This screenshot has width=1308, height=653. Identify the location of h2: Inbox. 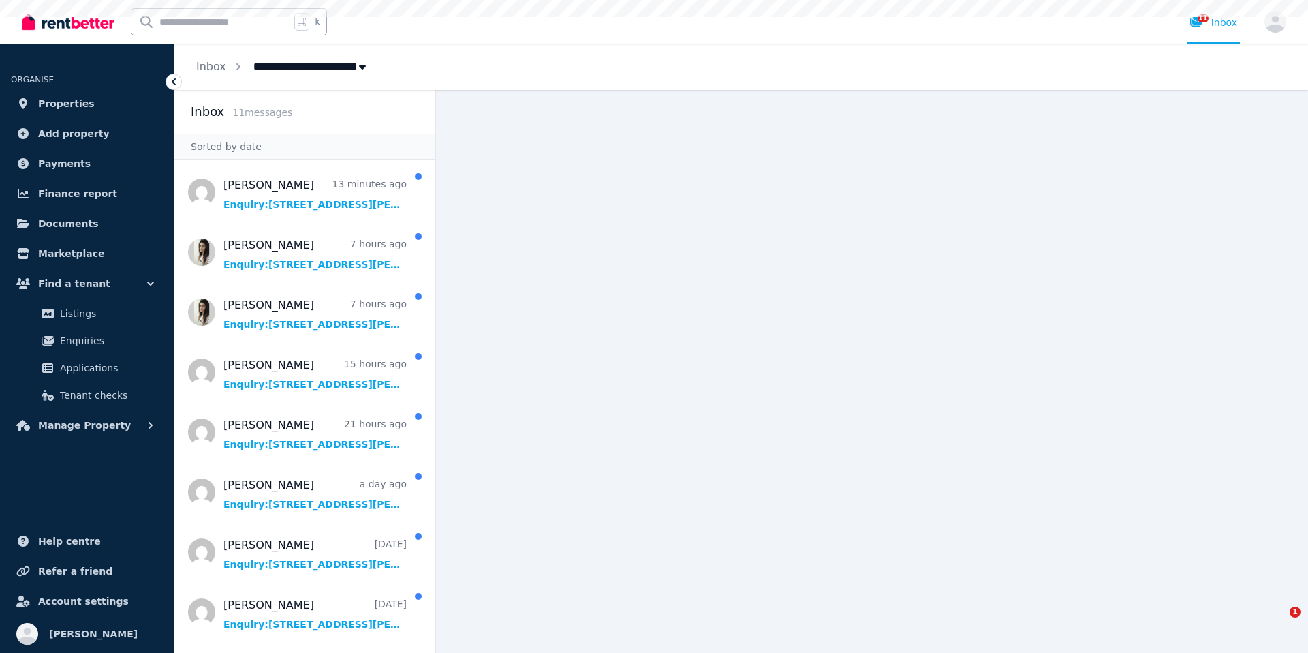
(207, 112).